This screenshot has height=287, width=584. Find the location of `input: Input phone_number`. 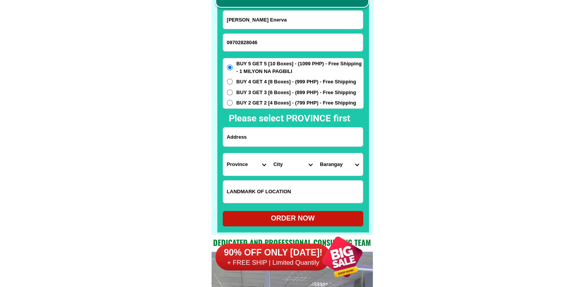

input: Input phone_number is located at coordinates (293, 42).